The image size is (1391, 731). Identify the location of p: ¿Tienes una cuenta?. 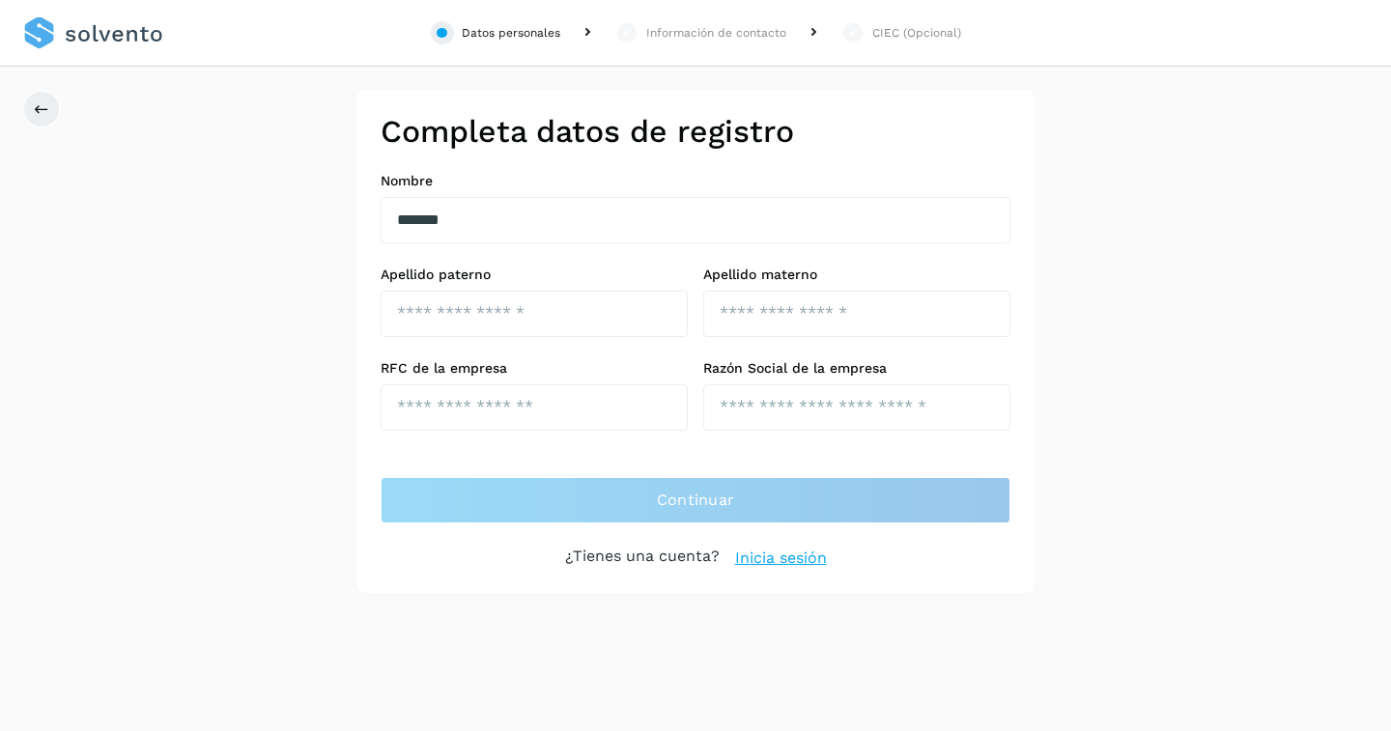
(642, 558).